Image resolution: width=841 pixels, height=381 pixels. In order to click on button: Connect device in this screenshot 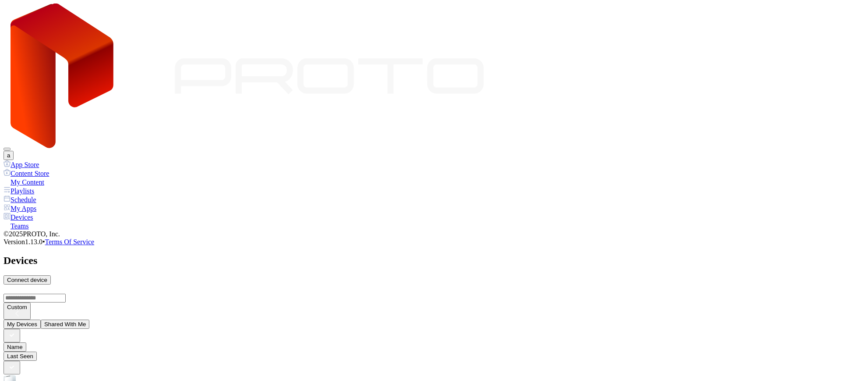, I will do `click(27, 279)`.